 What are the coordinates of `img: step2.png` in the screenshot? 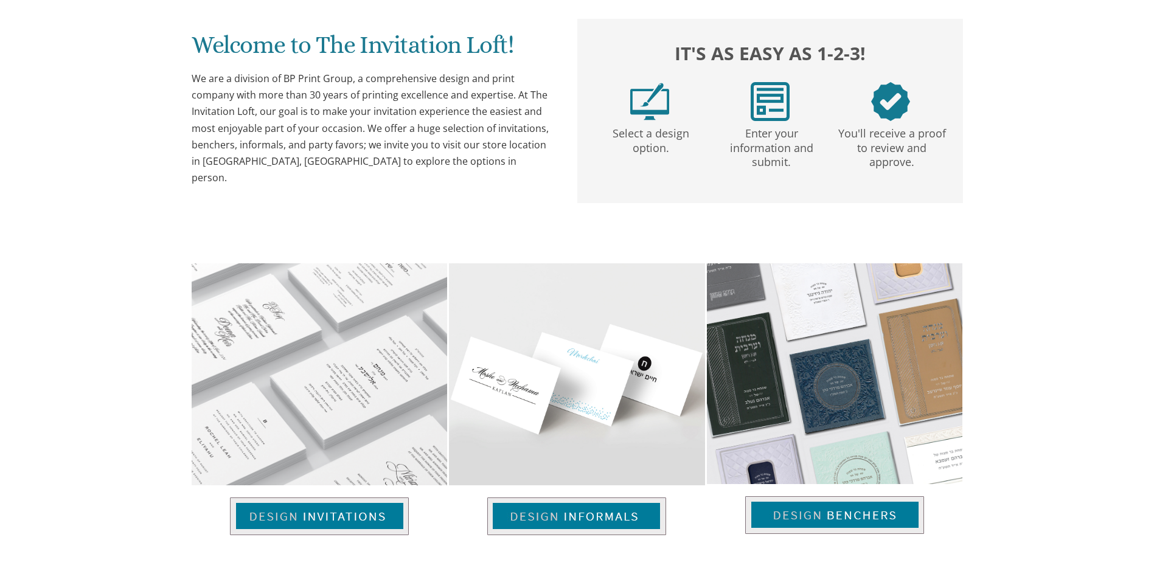 It's located at (770, 102).